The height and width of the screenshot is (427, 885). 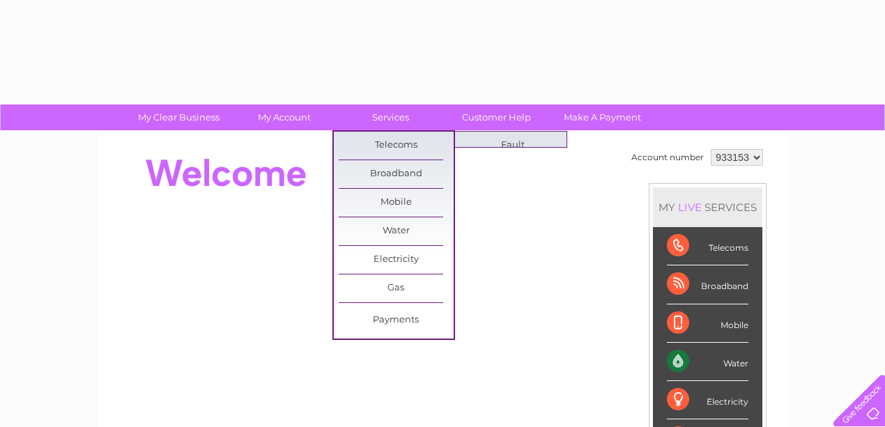 I want to click on a: Broadband, so click(x=396, y=174).